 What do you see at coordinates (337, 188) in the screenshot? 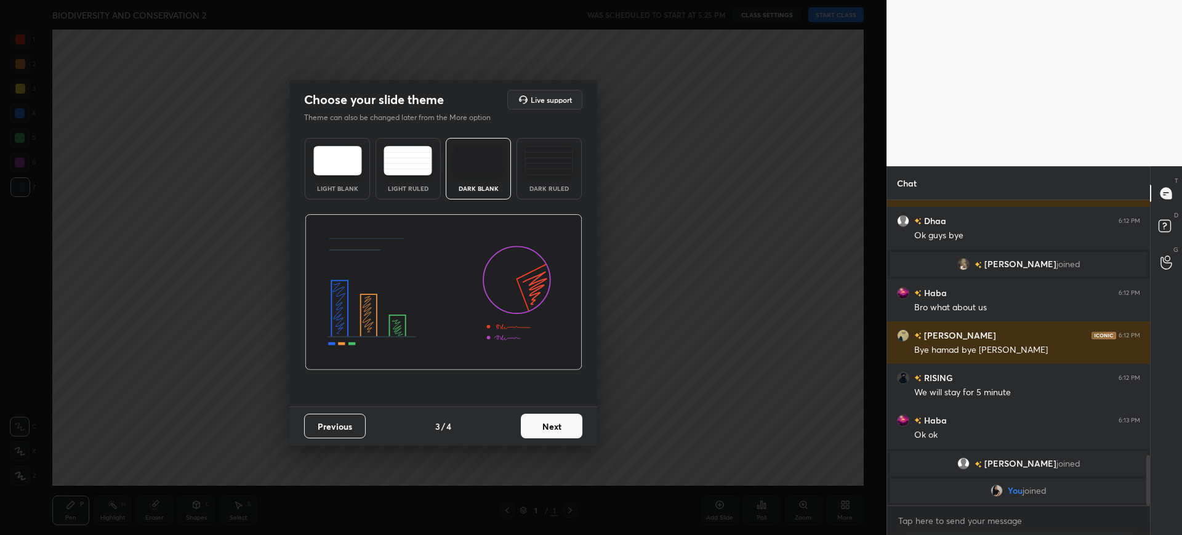
I see `div: Light Blank` at bounding box center [337, 188].